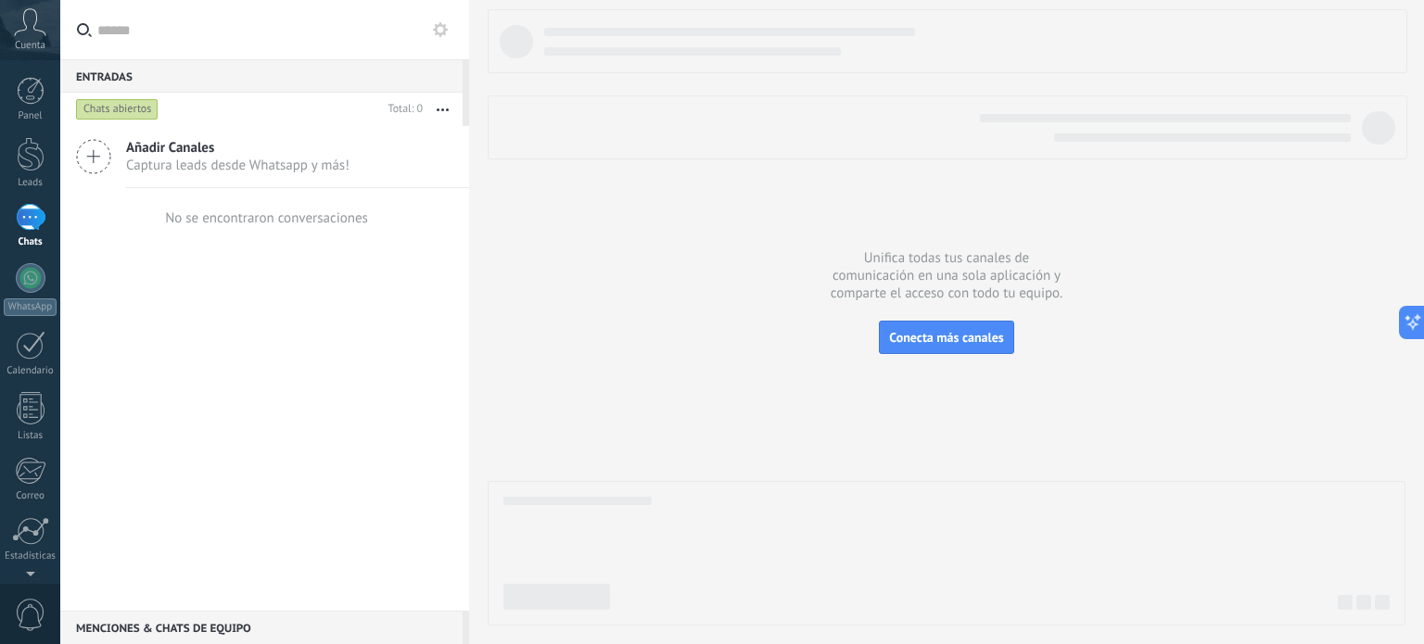  Describe the element at coordinates (261, 628) in the screenshot. I see `div: Menciones & Chats de equipo` at that location.